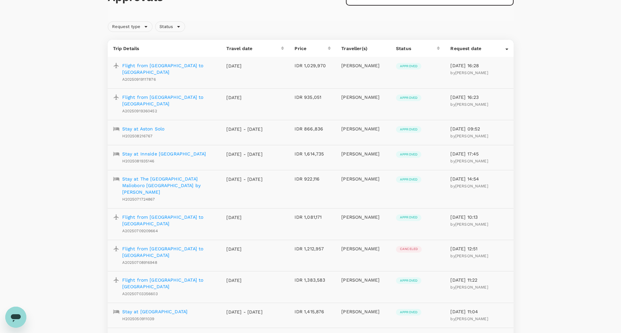 The height and width of the screenshot is (333, 621). Describe the element at coordinates (137, 136) in the screenshot. I see `span: H202508216767` at that location.